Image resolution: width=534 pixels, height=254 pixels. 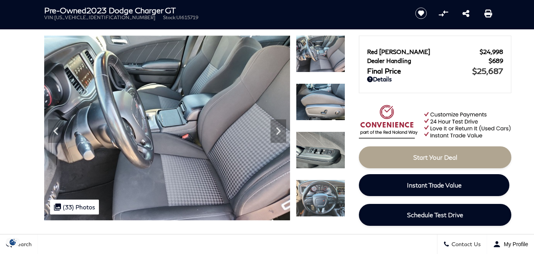 What do you see at coordinates (420, 71) in the screenshot?
I see `span: Final Price` at bounding box center [420, 71].